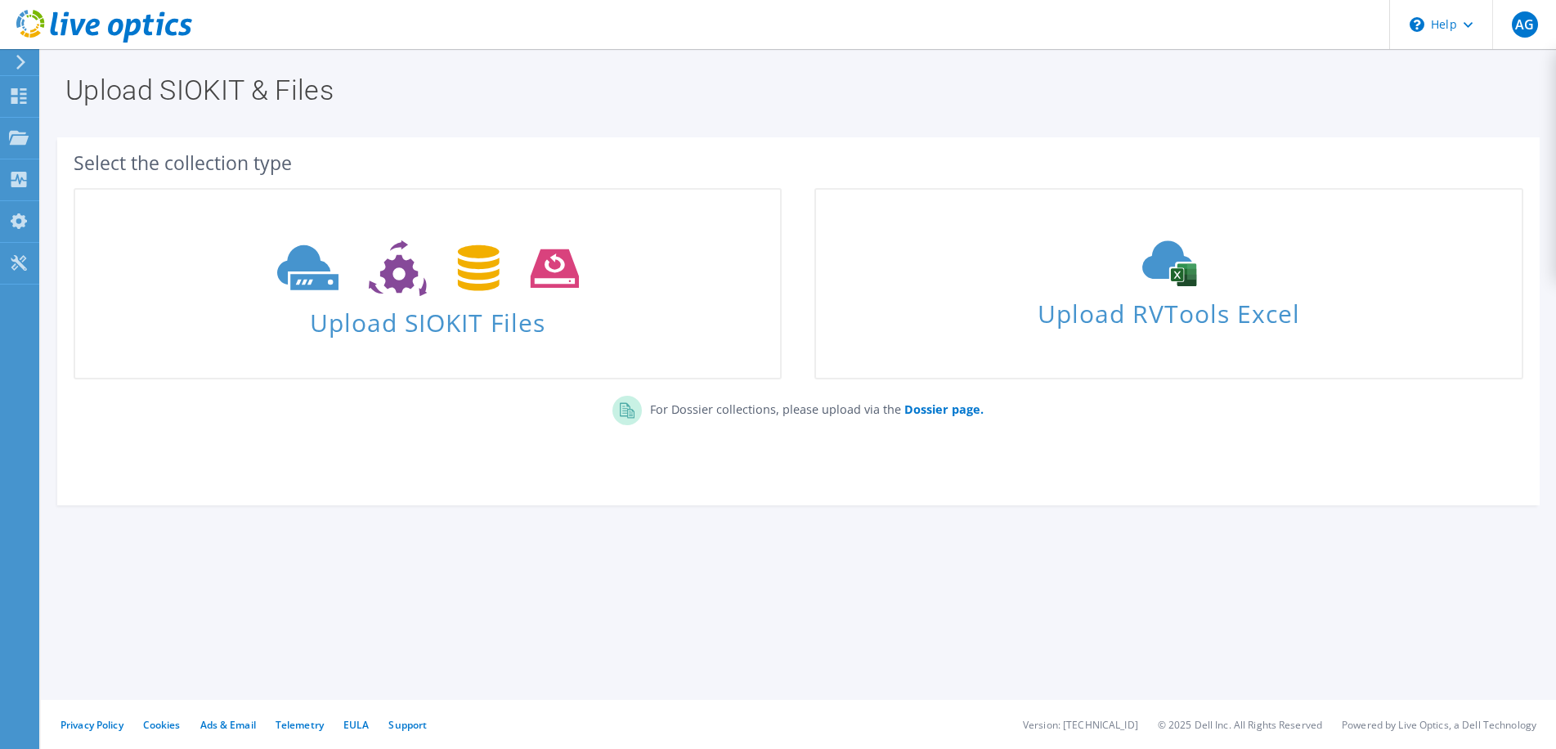 The image size is (1556, 749). Describe the element at coordinates (299, 725) in the screenshot. I see `a: Telemetry` at that location.